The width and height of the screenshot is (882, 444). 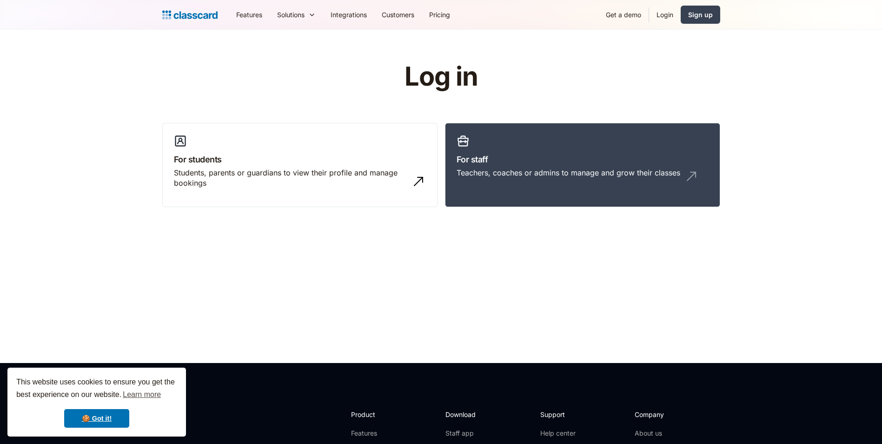 I want to click on a: Pricing, so click(x=439, y=14).